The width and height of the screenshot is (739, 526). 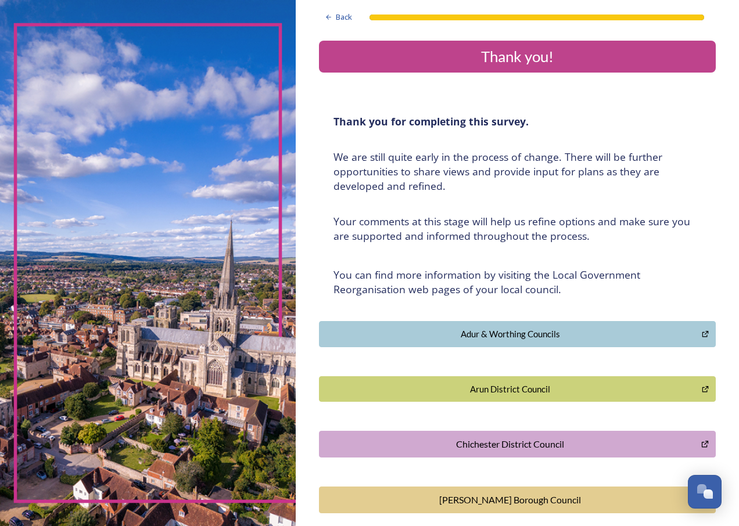 What do you see at coordinates (517, 56) in the screenshot?
I see `div: Thank you!` at bounding box center [517, 56].